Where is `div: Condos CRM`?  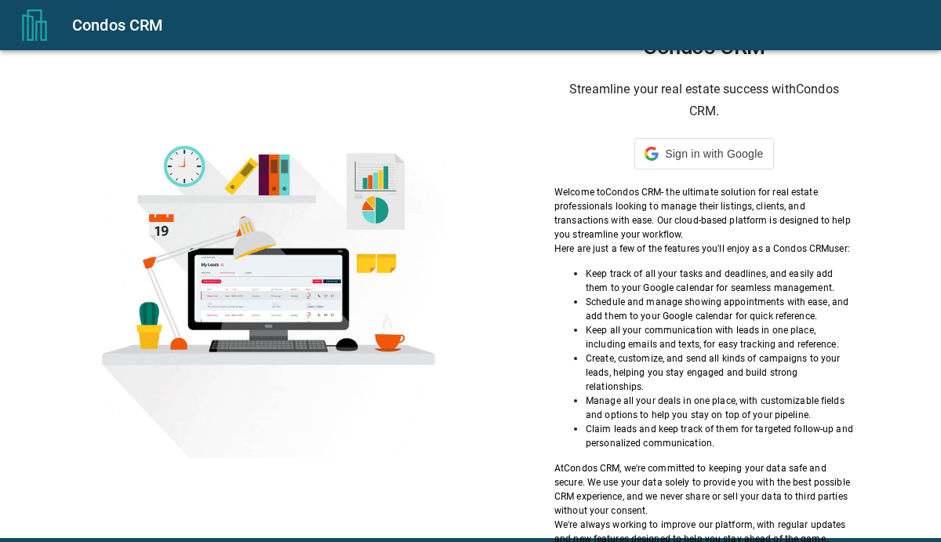 div: Condos CRM is located at coordinates (497, 25).